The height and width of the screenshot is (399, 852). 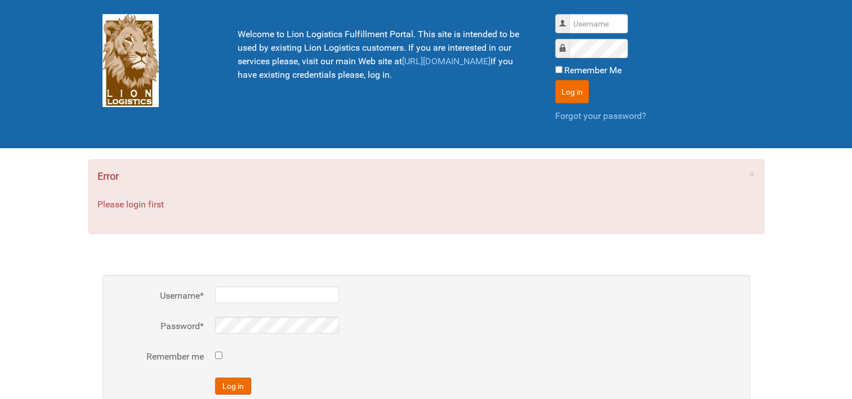 What do you see at coordinates (159, 356) in the screenshot?
I see `label: Remember me` at bounding box center [159, 356].